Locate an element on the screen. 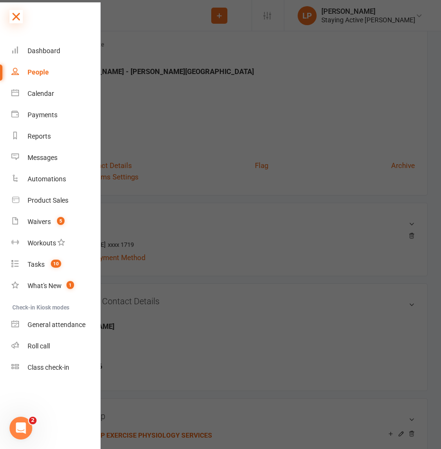  div: Waivers is located at coordinates (39, 222).